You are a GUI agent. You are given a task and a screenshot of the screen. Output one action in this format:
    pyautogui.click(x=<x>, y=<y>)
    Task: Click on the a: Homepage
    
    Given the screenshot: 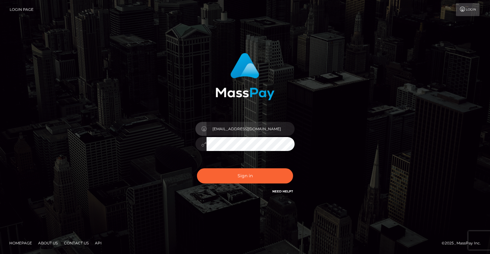 What is the action you would take?
    pyautogui.click(x=20, y=243)
    